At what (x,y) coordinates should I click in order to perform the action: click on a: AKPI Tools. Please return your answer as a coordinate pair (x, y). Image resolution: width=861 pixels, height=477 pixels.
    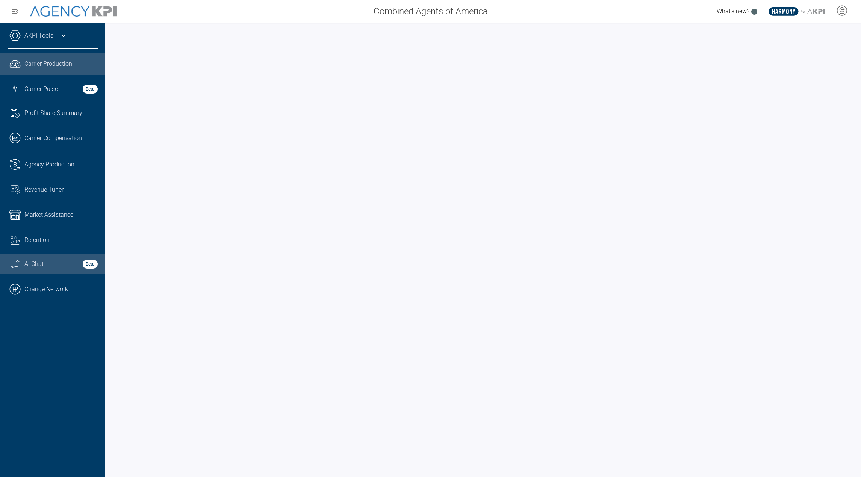
    Looking at the image, I should click on (39, 36).